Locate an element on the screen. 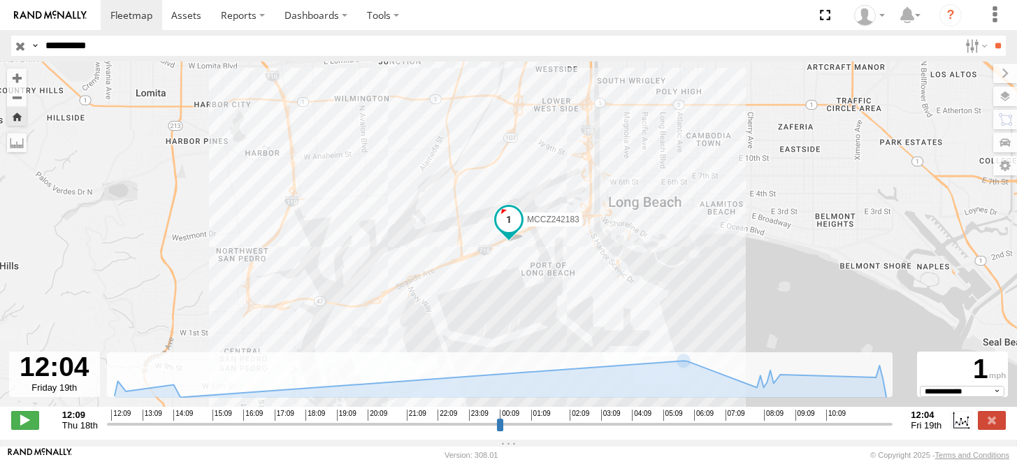  span: 07:09 is located at coordinates (736, 415).